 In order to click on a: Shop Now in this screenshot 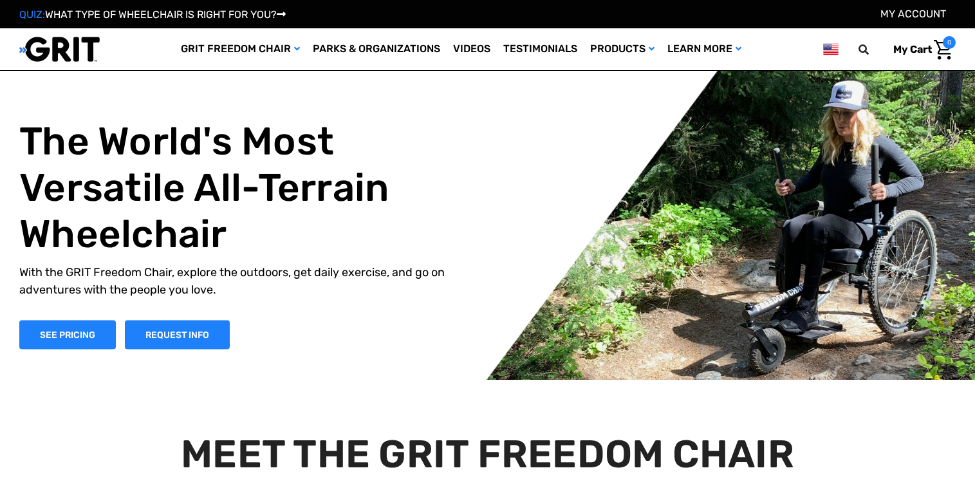, I will do `click(68, 334)`.